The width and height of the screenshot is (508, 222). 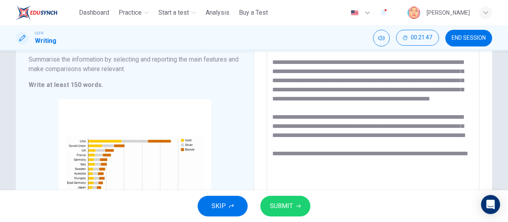 What do you see at coordinates (354, 13) in the screenshot?
I see `img: en` at bounding box center [354, 13].